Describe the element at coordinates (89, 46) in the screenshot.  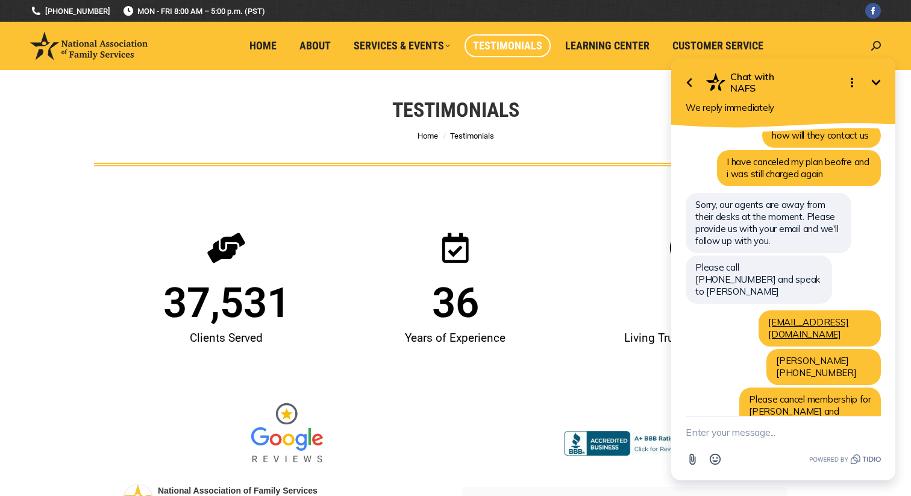
I see `img: National Association of Family Services` at that location.